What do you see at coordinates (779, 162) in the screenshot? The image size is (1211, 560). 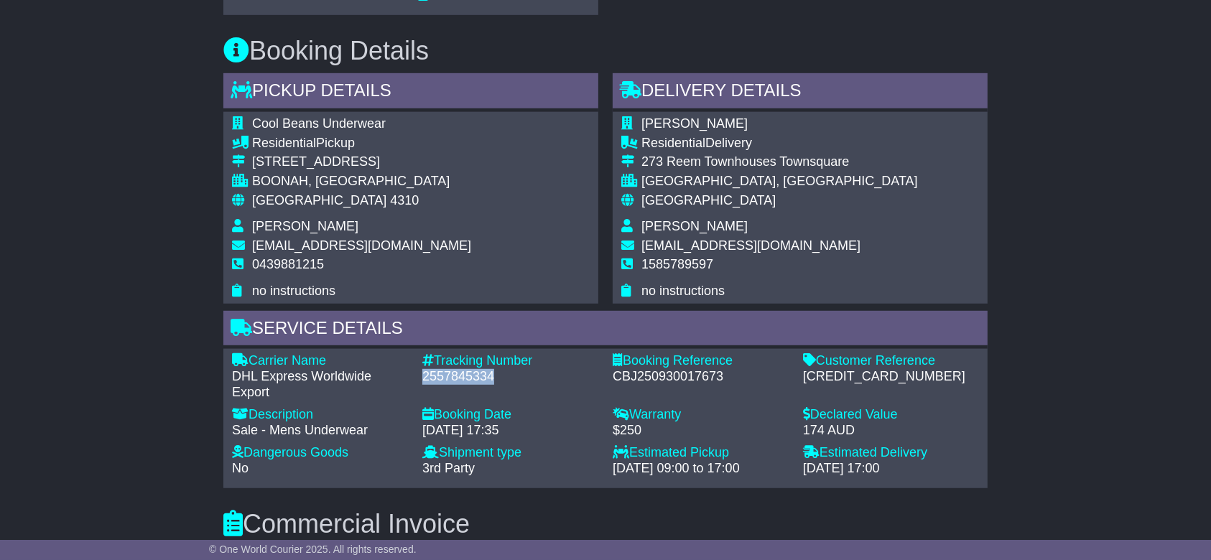 I see `div: 273 Reem Townhouses Townsquare` at bounding box center [779, 162].